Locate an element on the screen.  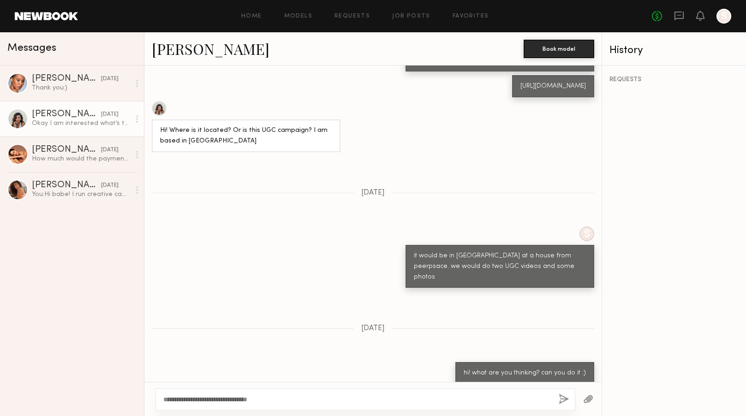
span: Messages is located at coordinates (32, 48).